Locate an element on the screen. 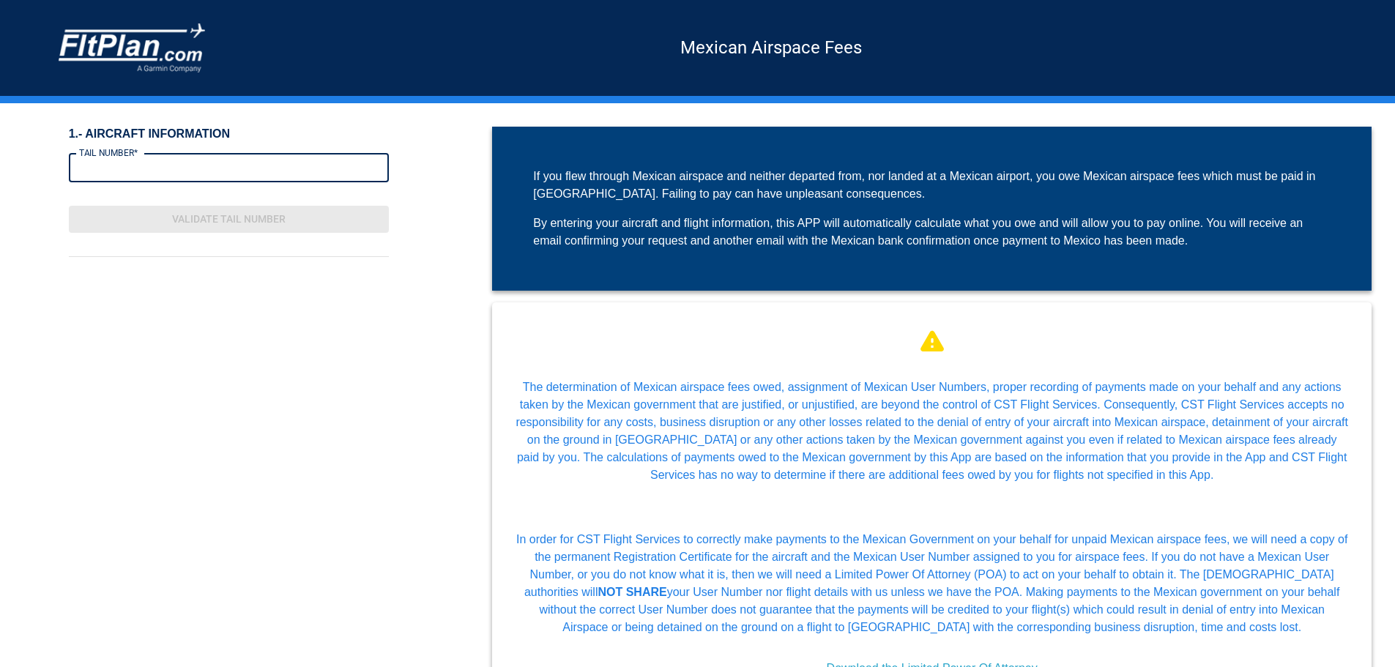 The width and height of the screenshot is (1395, 667). h6: 1.- AIRCRAFT INFORMATION is located at coordinates (229, 134).